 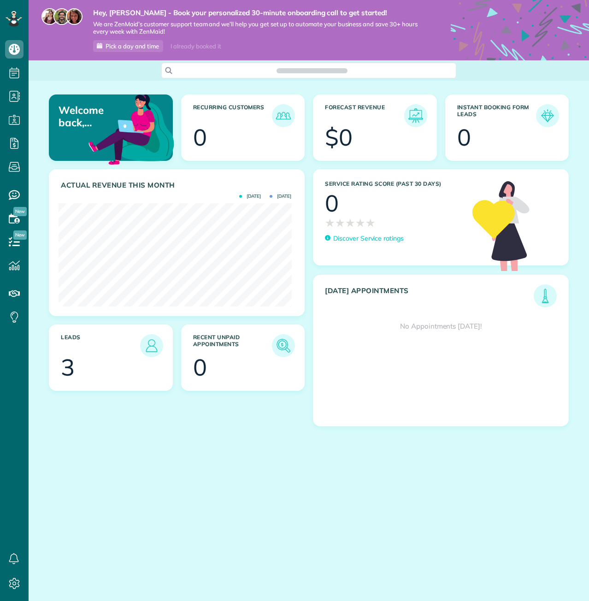 I want to click on h3: Leads, so click(x=100, y=346).